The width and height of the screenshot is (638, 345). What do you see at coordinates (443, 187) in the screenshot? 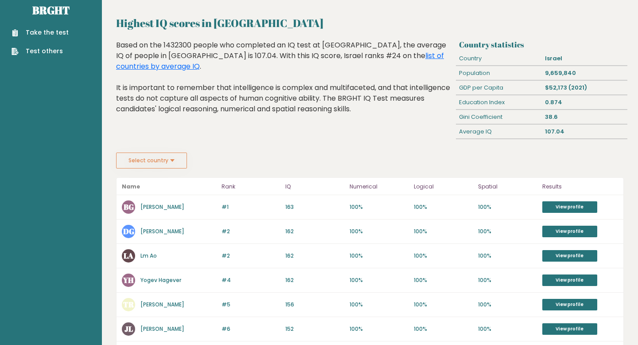
I see `p: Logical` at bounding box center [443, 187].